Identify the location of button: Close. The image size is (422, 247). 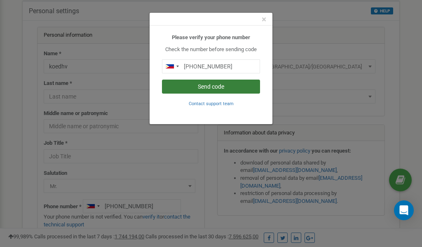
(264, 19).